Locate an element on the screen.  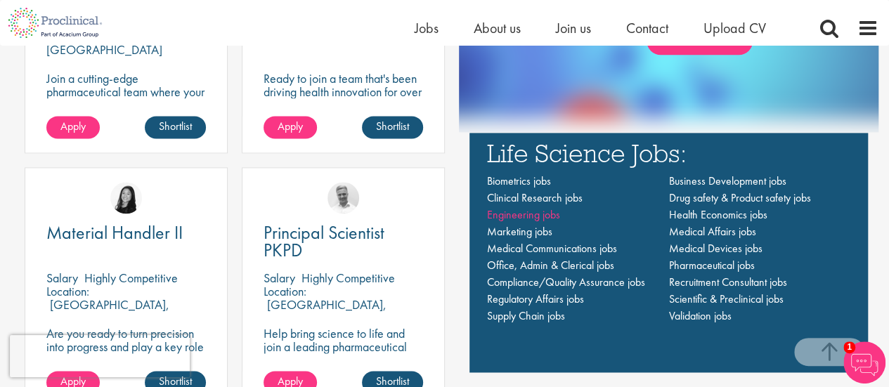
span: Engineering jobs is located at coordinates (523, 214).